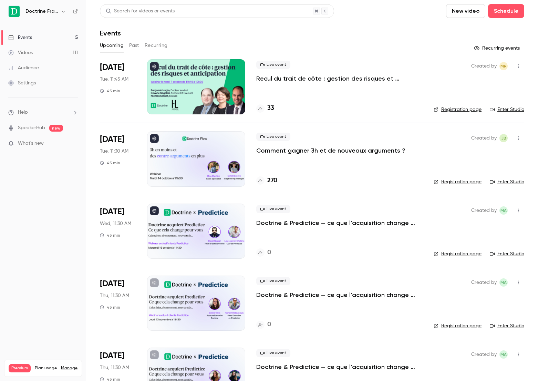 Image resolution: width=538 pixels, height=381 pixels. I want to click on button: Schedule, so click(506, 11).